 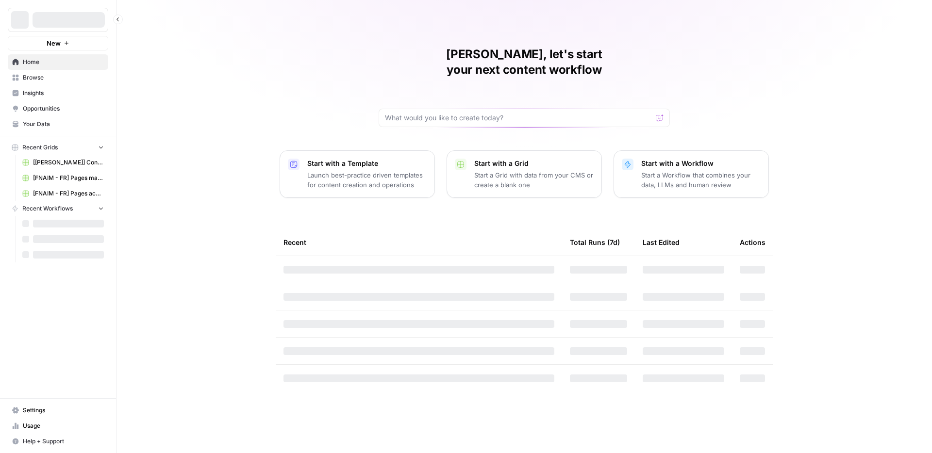 What do you see at coordinates (419, 242) in the screenshot?
I see `div: Recent` at bounding box center [419, 242].